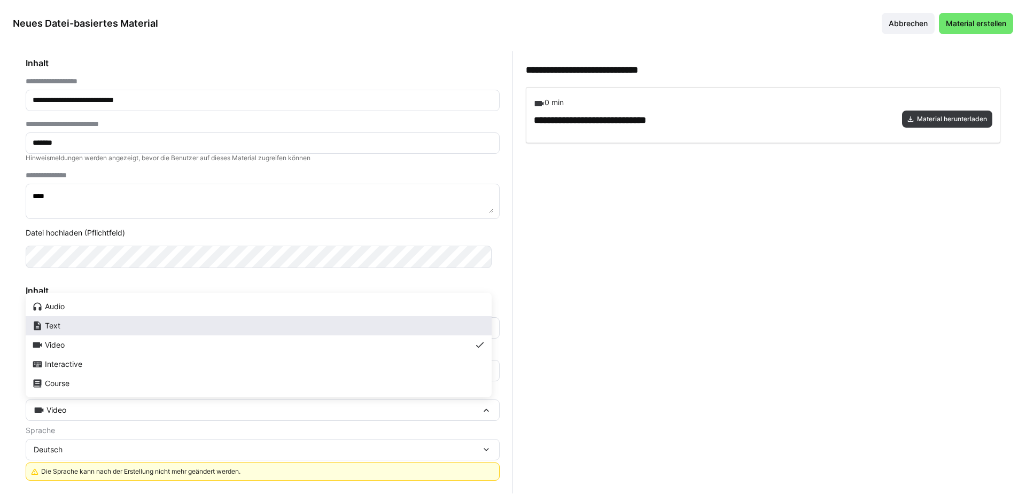 The image size is (1026, 502). What do you see at coordinates (539, 104) in the screenshot?
I see `eds-icon: Video` at bounding box center [539, 104].